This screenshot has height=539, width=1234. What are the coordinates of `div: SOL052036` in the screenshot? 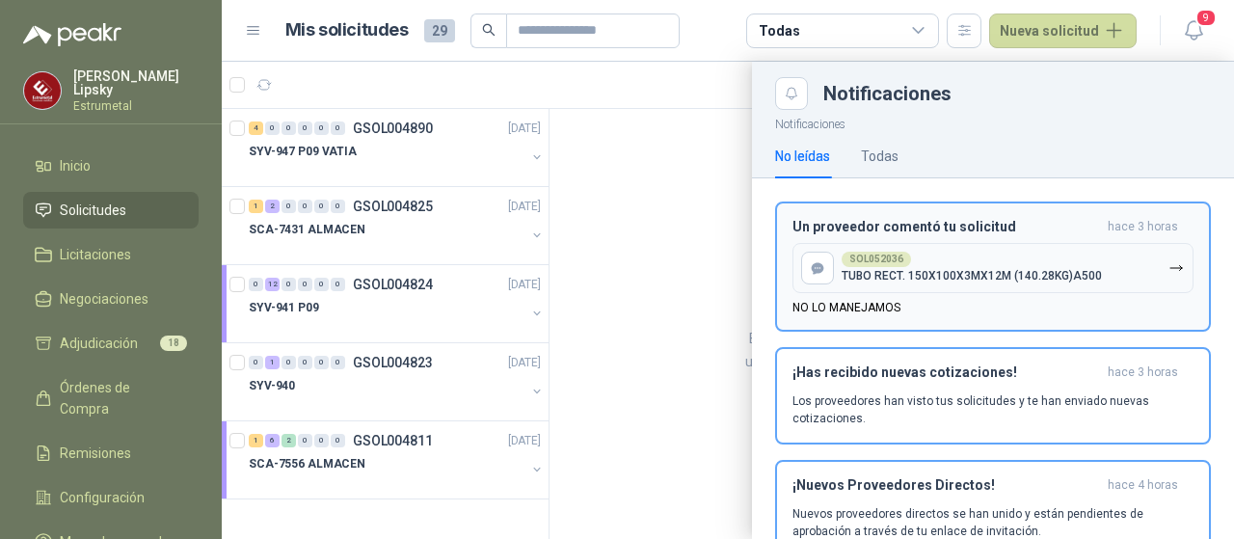 It's located at (876, 259).